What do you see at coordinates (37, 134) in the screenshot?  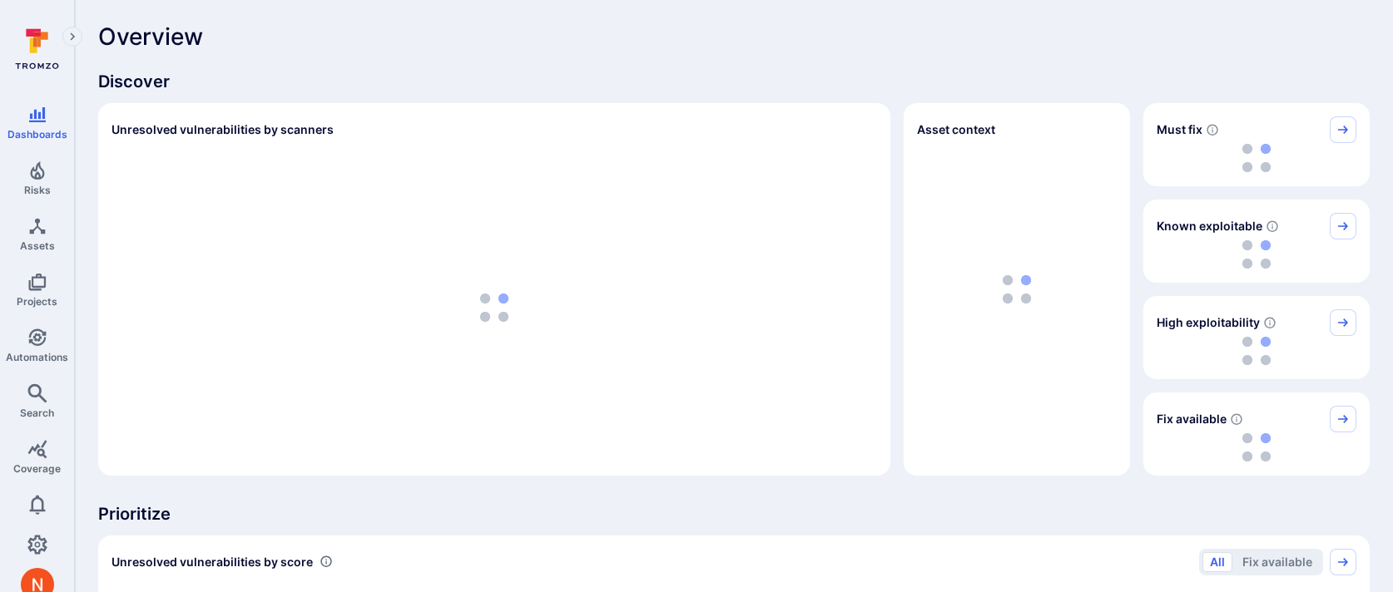 I see `span: Dashboards` at bounding box center [37, 134].